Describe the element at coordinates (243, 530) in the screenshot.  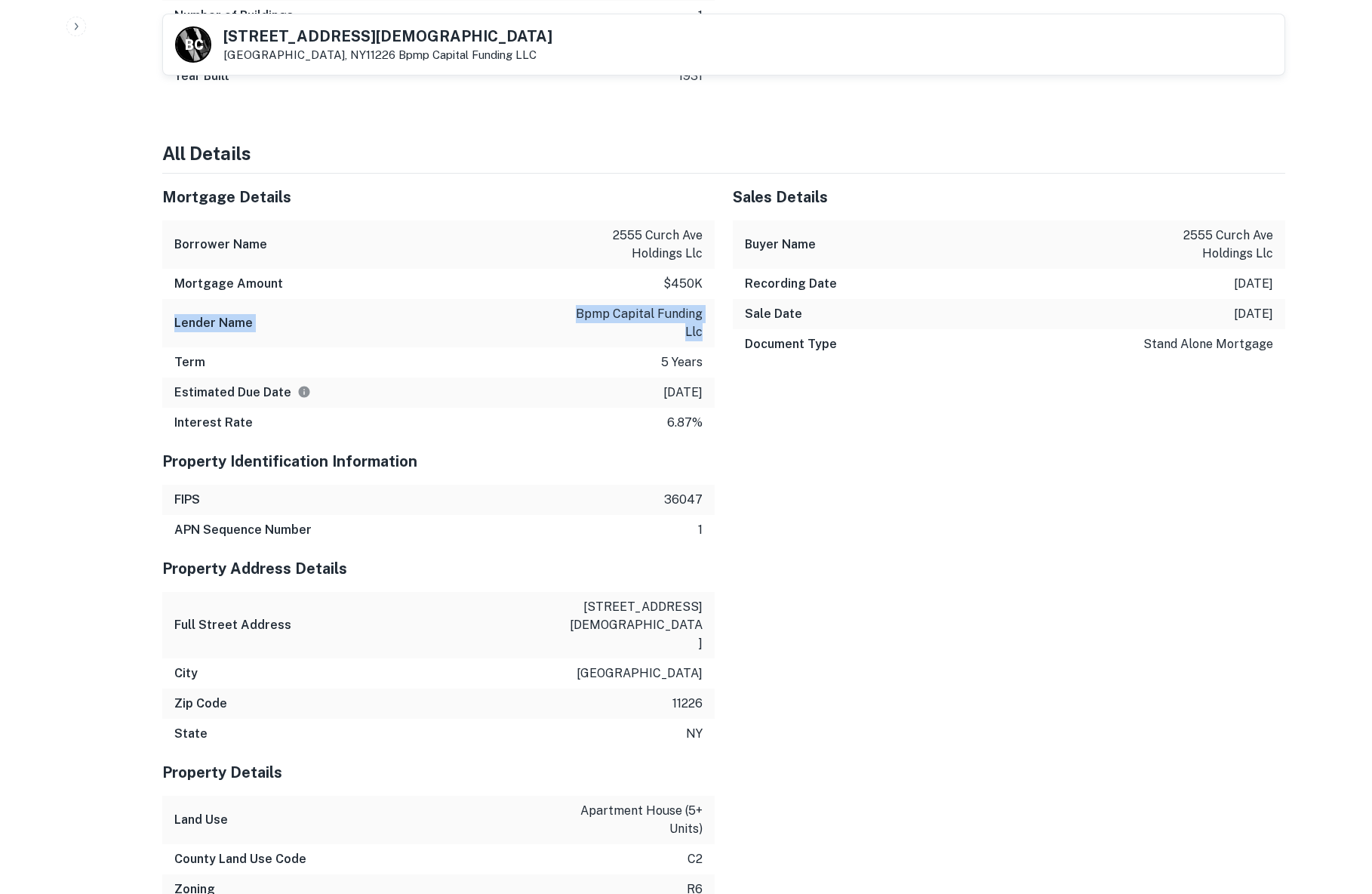
I see `h6: APN Sequence Number` at that location.